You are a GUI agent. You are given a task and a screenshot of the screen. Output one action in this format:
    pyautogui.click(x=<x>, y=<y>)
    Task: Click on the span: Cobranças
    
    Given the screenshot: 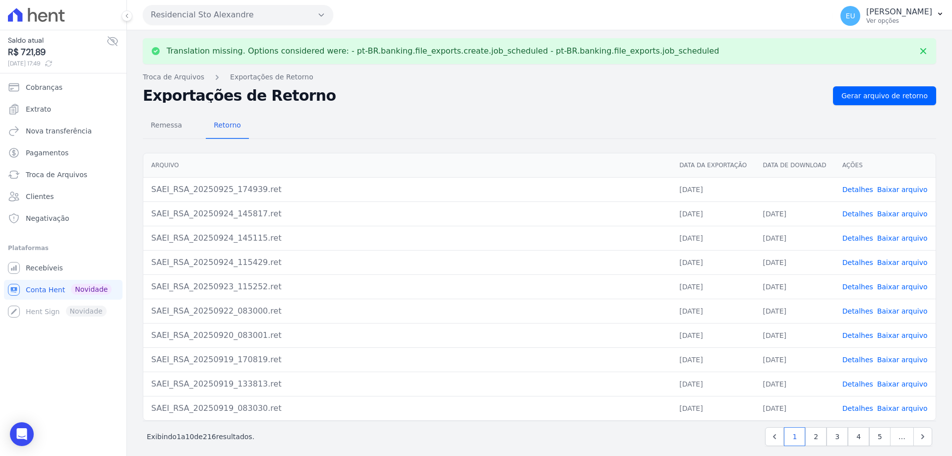 What is the action you would take?
    pyautogui.click(x=44, y=87)
    